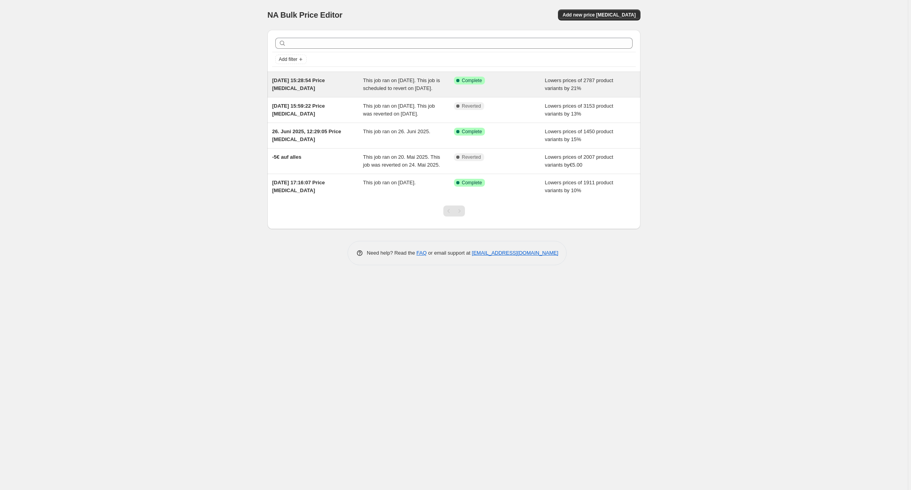 The image size is (911, 490). I want to click on span: Add filter, so click(288, 59).